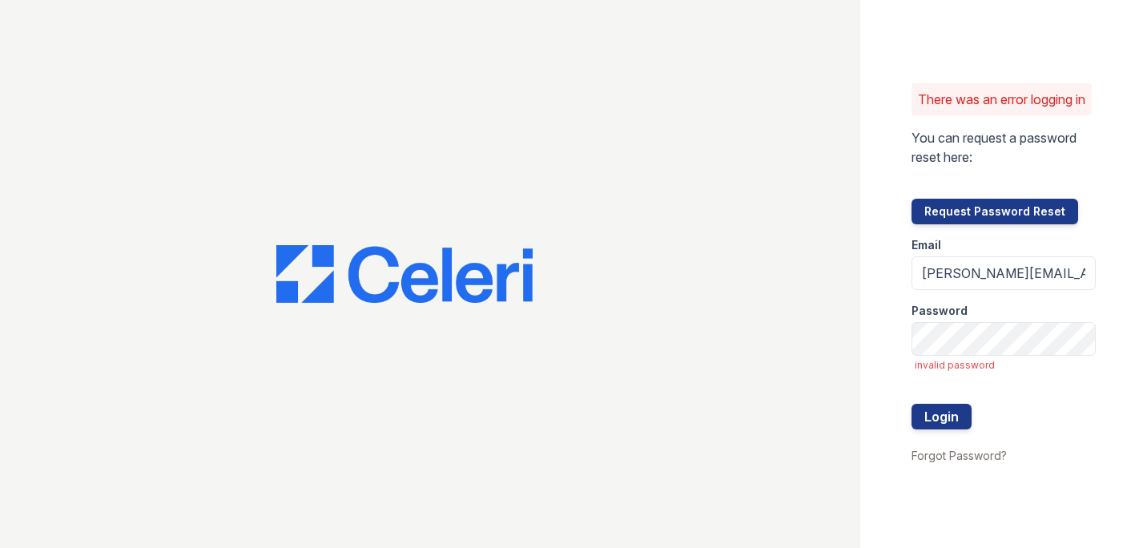 The image size is (1147, 548). What do you see at coordinates (404, 274) in the screenshot?
I see `img: CE_Logo_Blue-a8612792a0a2168367f1c8372b55b34899dd931a85d93a1a3d3e32e68fde9ad4.png` at bounding box center [404, 274].